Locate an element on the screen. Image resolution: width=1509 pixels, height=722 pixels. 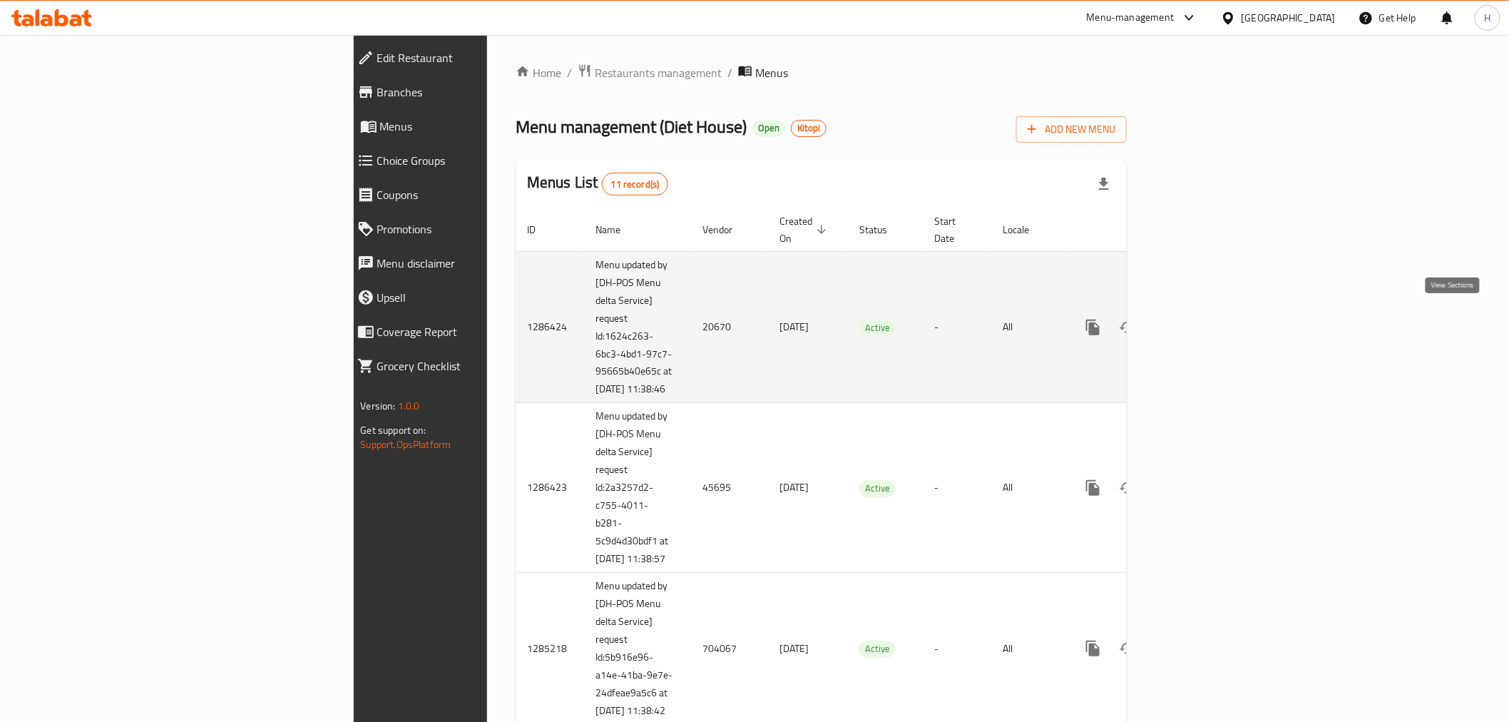
td: Menu updated by [DH-POS Menu delta Service] request Id:1624c263-6bc3-4bd1-97c7-95665b40e65c at [D... is located at coordinates (637, 327).